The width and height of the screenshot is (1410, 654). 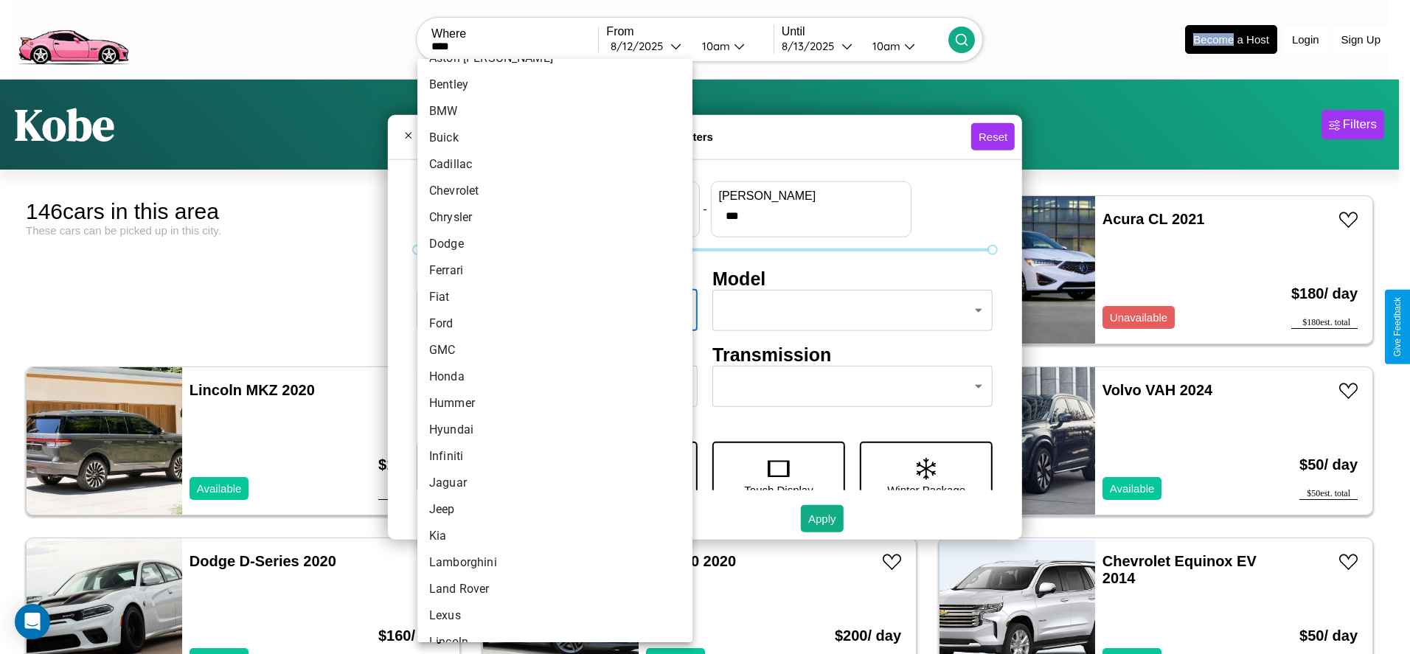 I want to click on li: Ferrari, so click(x=555, y=271).